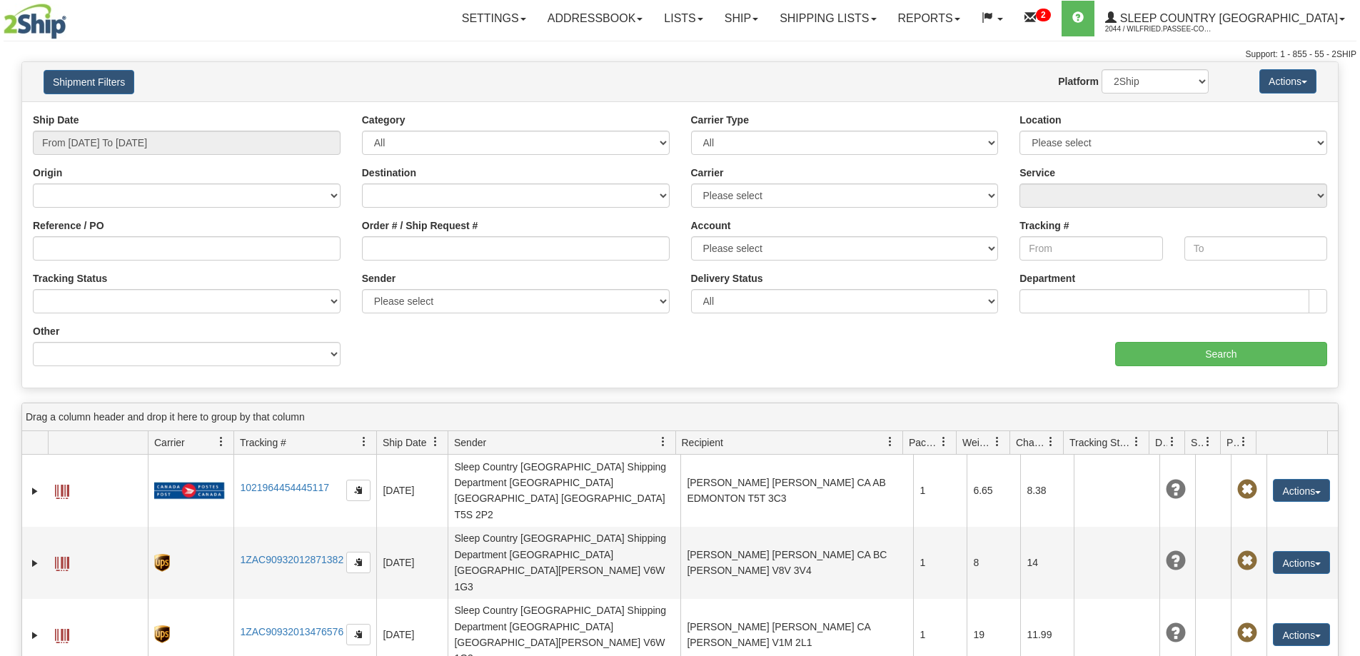 This screenshot has height=656, width=1360. I want to click on span: Charge, so click(1031, 443).